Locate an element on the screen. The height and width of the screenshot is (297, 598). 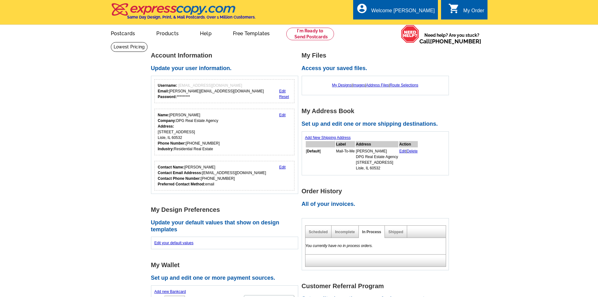
a: Products is located at coordinates (167, 33).